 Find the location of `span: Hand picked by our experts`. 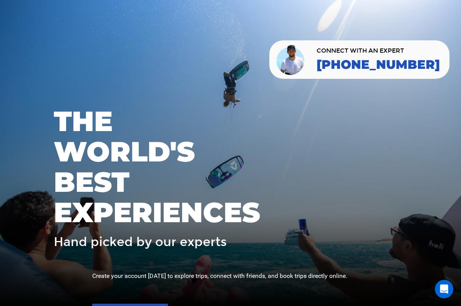

span: Hand picked by our experts is located at coordinates (140, 241).